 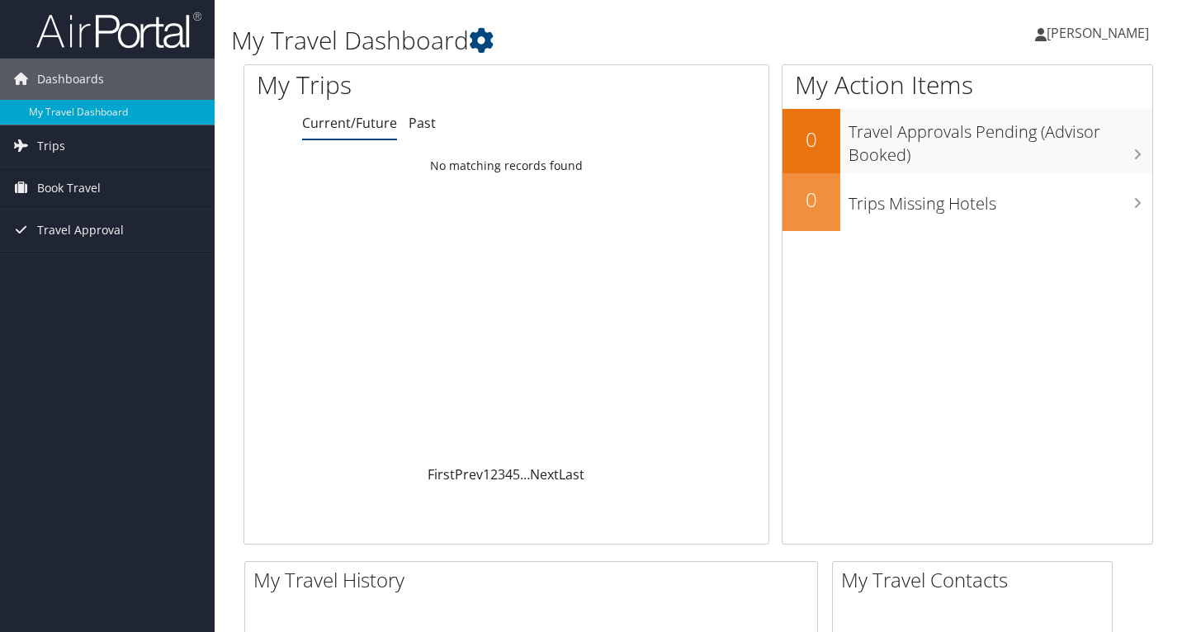 I want to click on span: Travel Approval, so click(x=80, y=230).